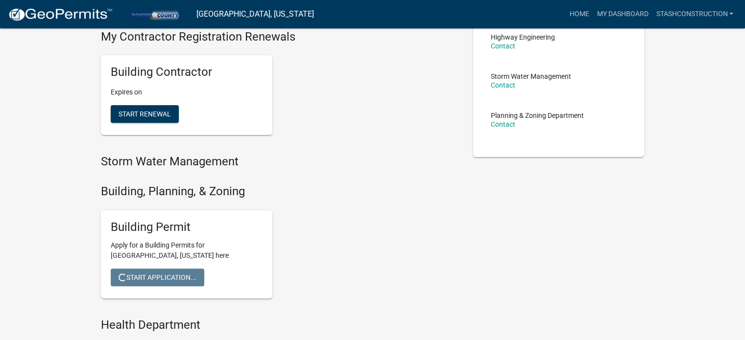 This screenshot has width=745, height=340. Describe the element at coordinates (157, 277) in the screenshot. I see `span: Start Application...` at that location.